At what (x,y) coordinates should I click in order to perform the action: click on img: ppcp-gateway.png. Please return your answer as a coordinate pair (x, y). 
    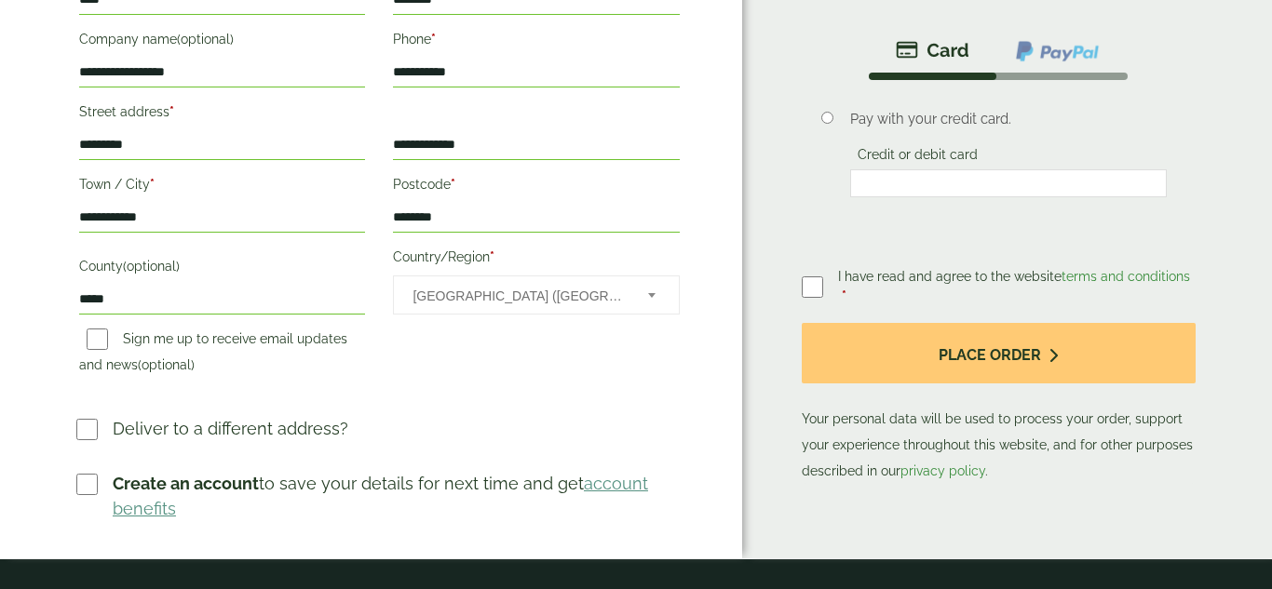
    Looking at the image, I should click on (1057, 51).